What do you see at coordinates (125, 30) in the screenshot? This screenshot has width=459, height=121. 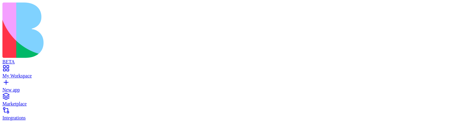 I see `img: logo` at bounding box center [125, 30].